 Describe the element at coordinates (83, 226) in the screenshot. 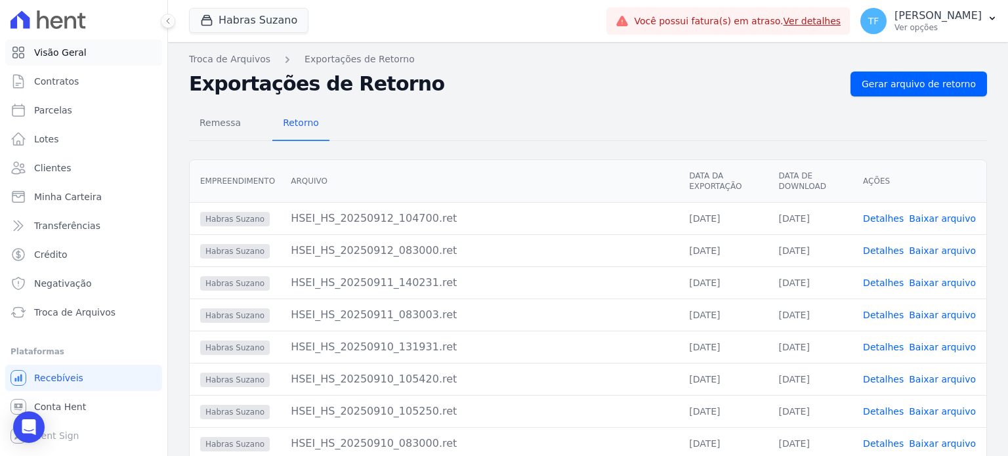

I see `a: Transferências` at that location.